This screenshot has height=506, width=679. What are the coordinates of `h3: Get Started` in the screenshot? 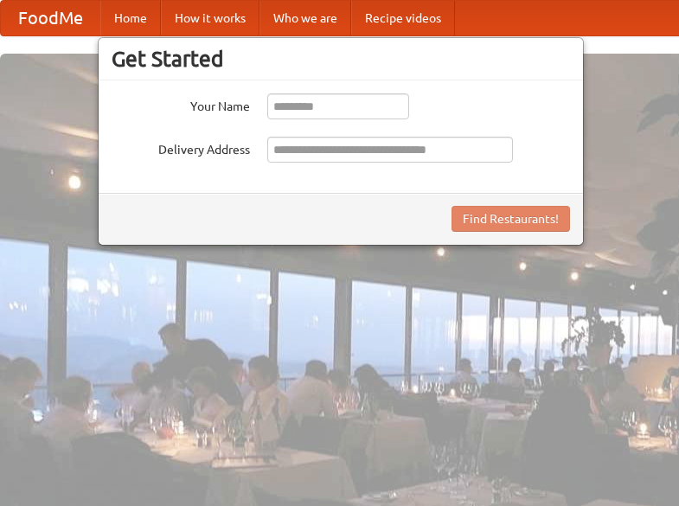 It's located at (341, 59).